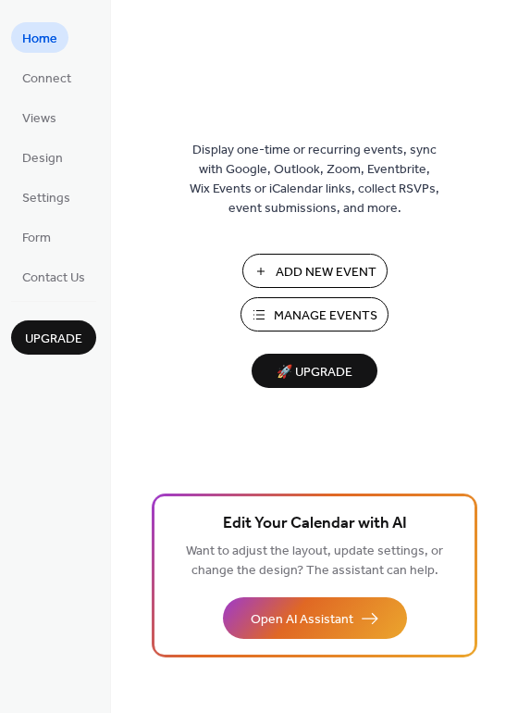  I want to click on a: Home, so click(40, 37).